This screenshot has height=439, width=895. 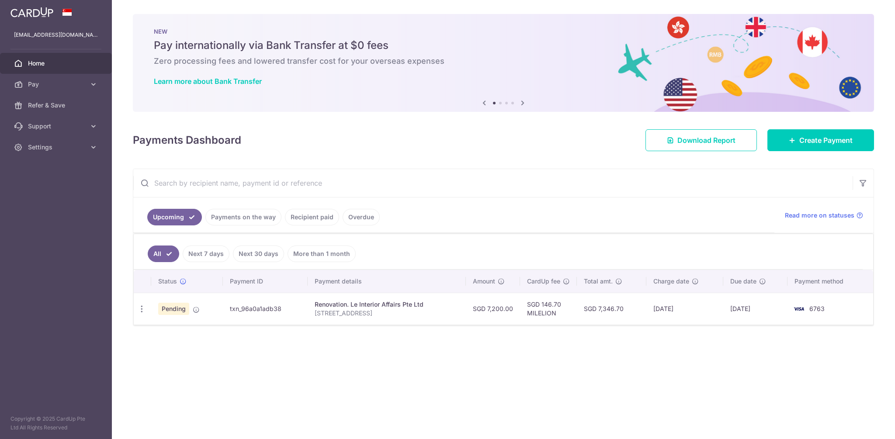 I want to click on span: Due date, so click(x=744, y=282).